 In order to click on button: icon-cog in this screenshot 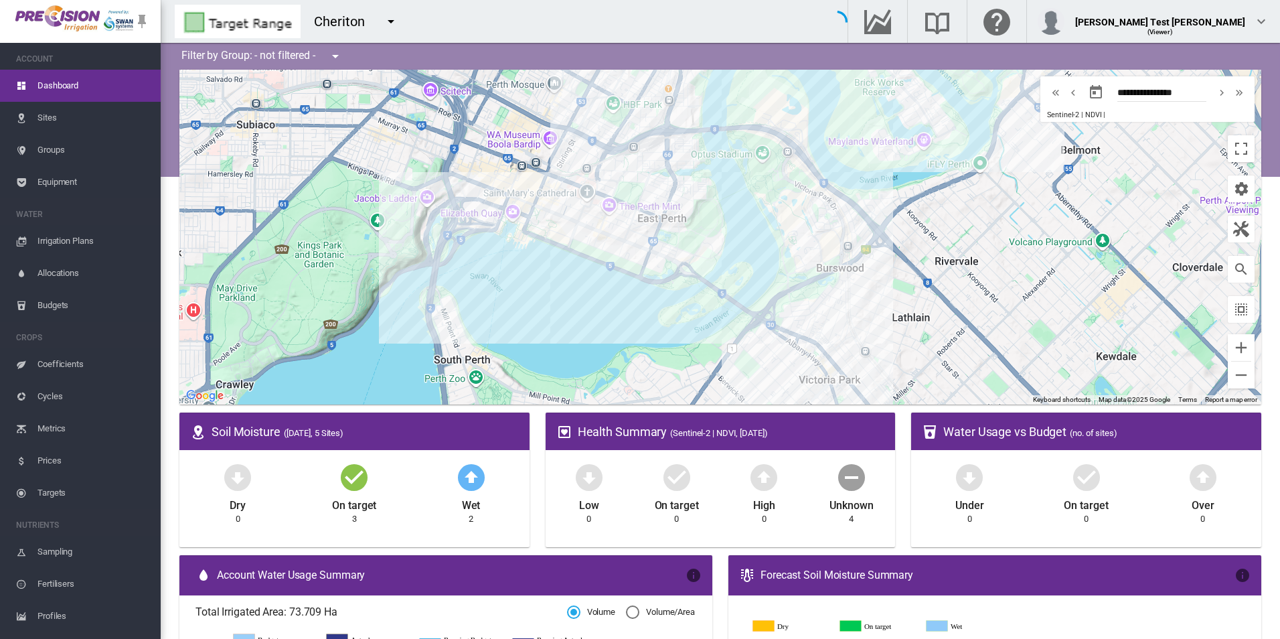, I will do `click(1242, 189)`.